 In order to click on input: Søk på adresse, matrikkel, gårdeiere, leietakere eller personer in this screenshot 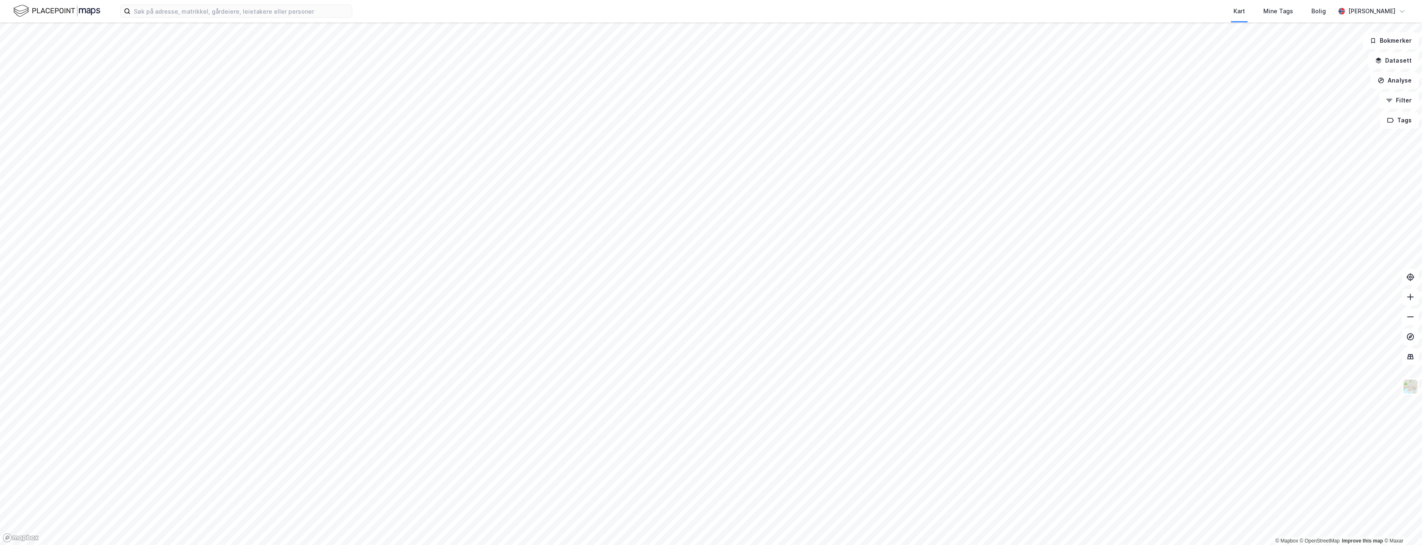, I will do `click(241, 11)`.